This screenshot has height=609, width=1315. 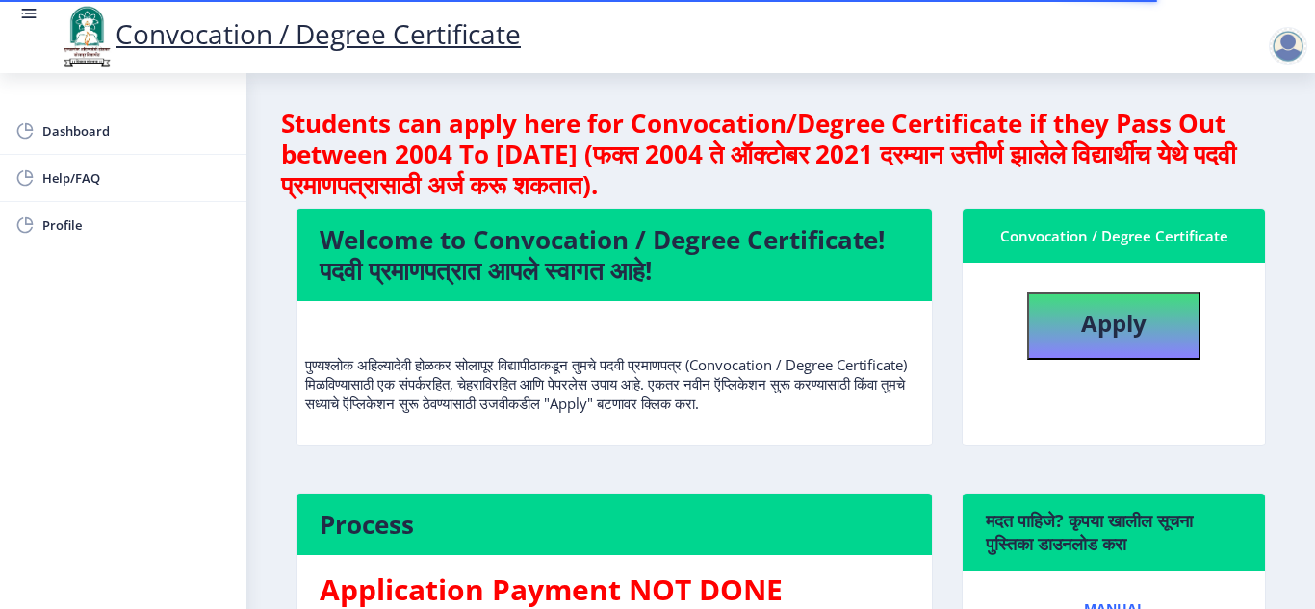 I want to click on a: Convocation / Degree Certificate, so click(x=289, y=34).